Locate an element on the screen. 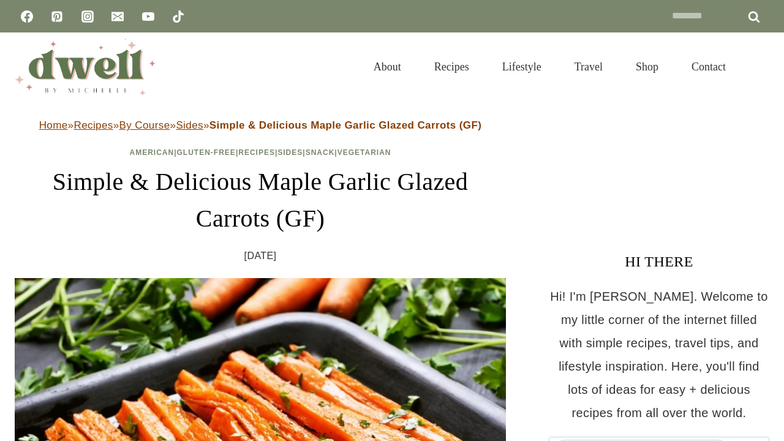 The height and width of the screenshot is (441, 784). img: DWELL by michelle is located at coordinates (85, 67).